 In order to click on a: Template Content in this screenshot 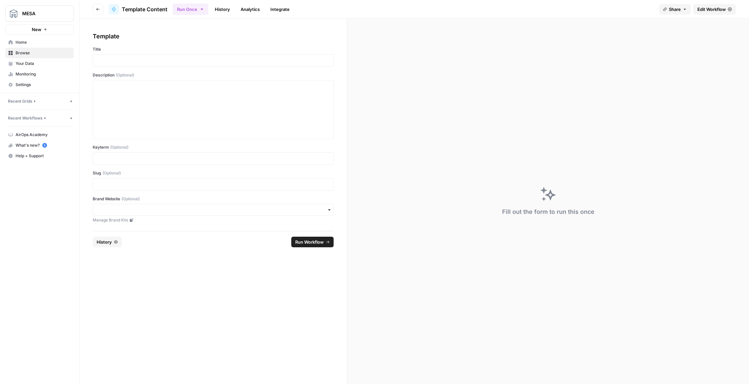, I will do `click(138, 9)`.